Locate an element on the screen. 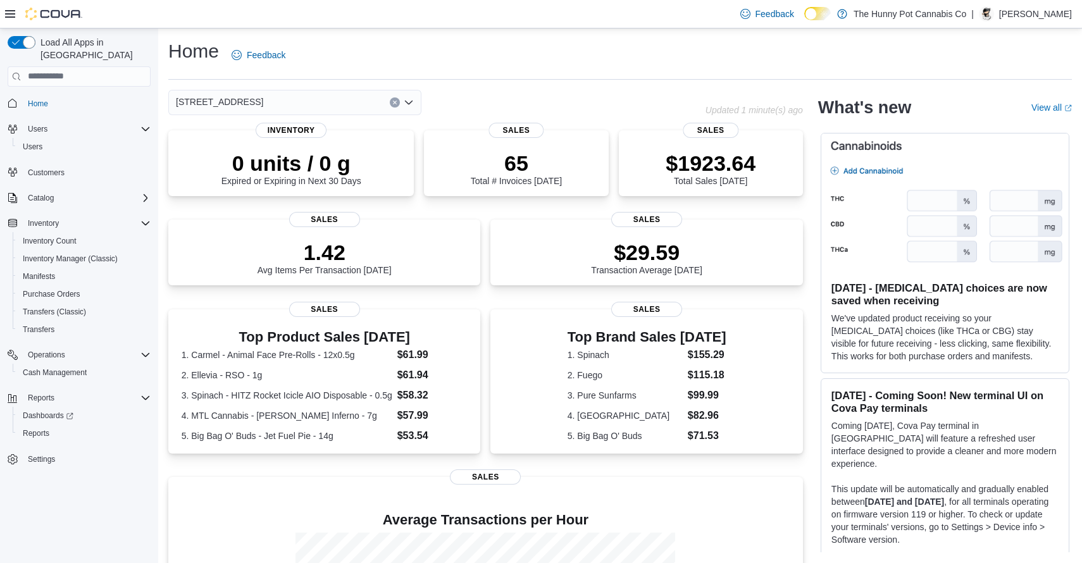  h4: Average Transactions per Hour is located at coordinates (485, 520).